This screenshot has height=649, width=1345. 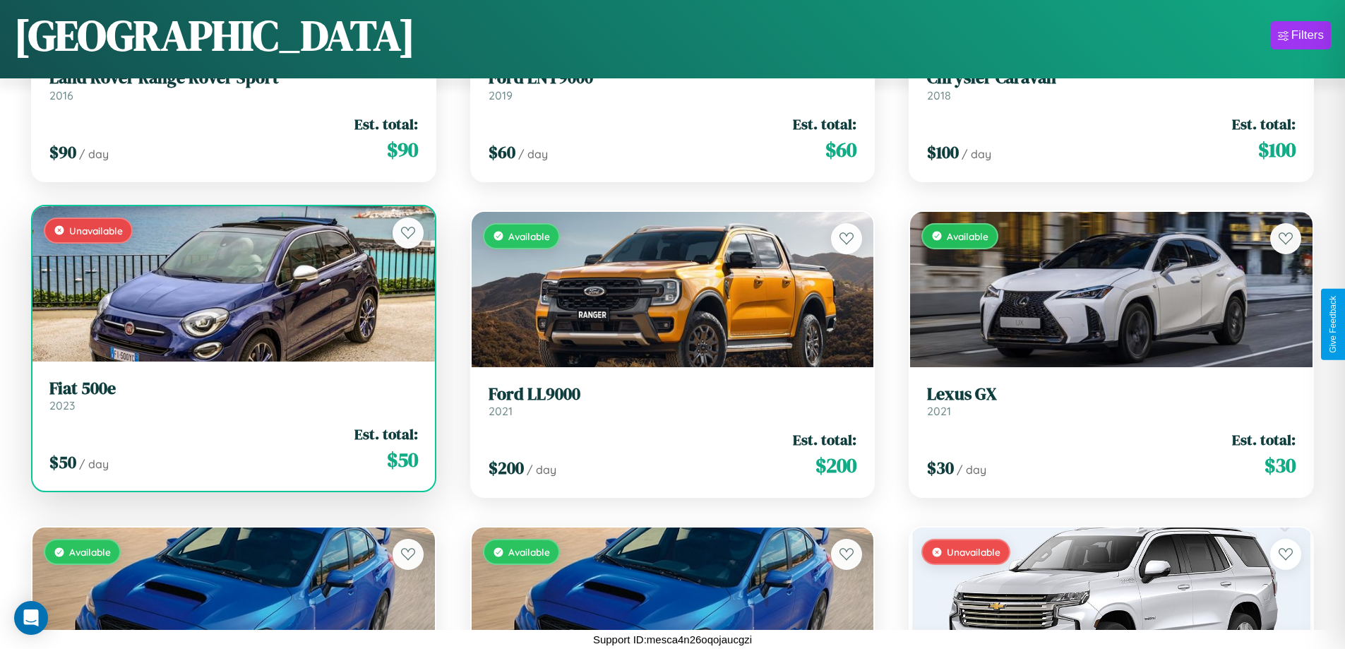 What do you see at coordinates (673, 401) in the screenshot?
I see `a: Ford LL90002021` at bounding box center [673, 401].